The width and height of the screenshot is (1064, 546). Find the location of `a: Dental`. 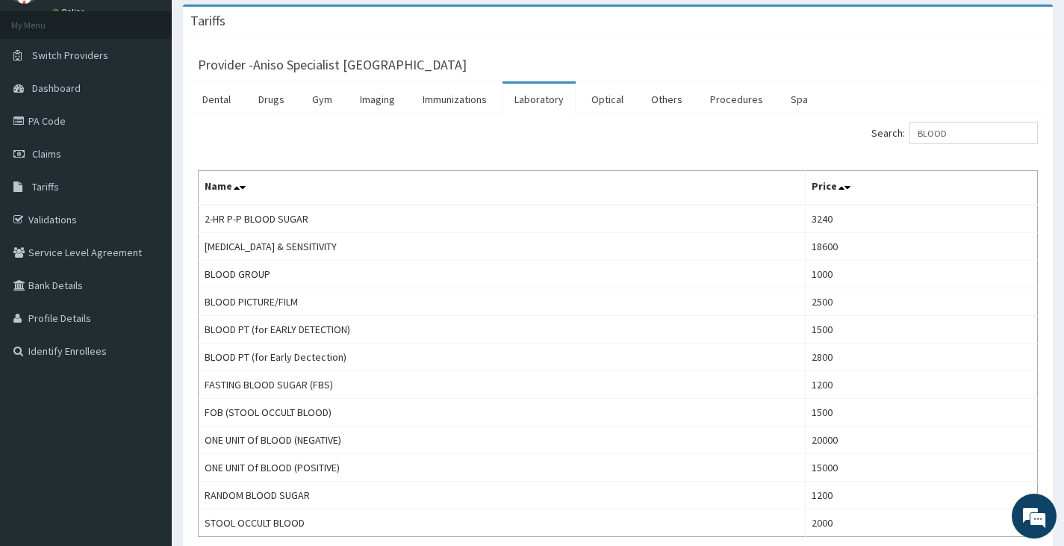

a: Dental is located at coordinates (216, 99).